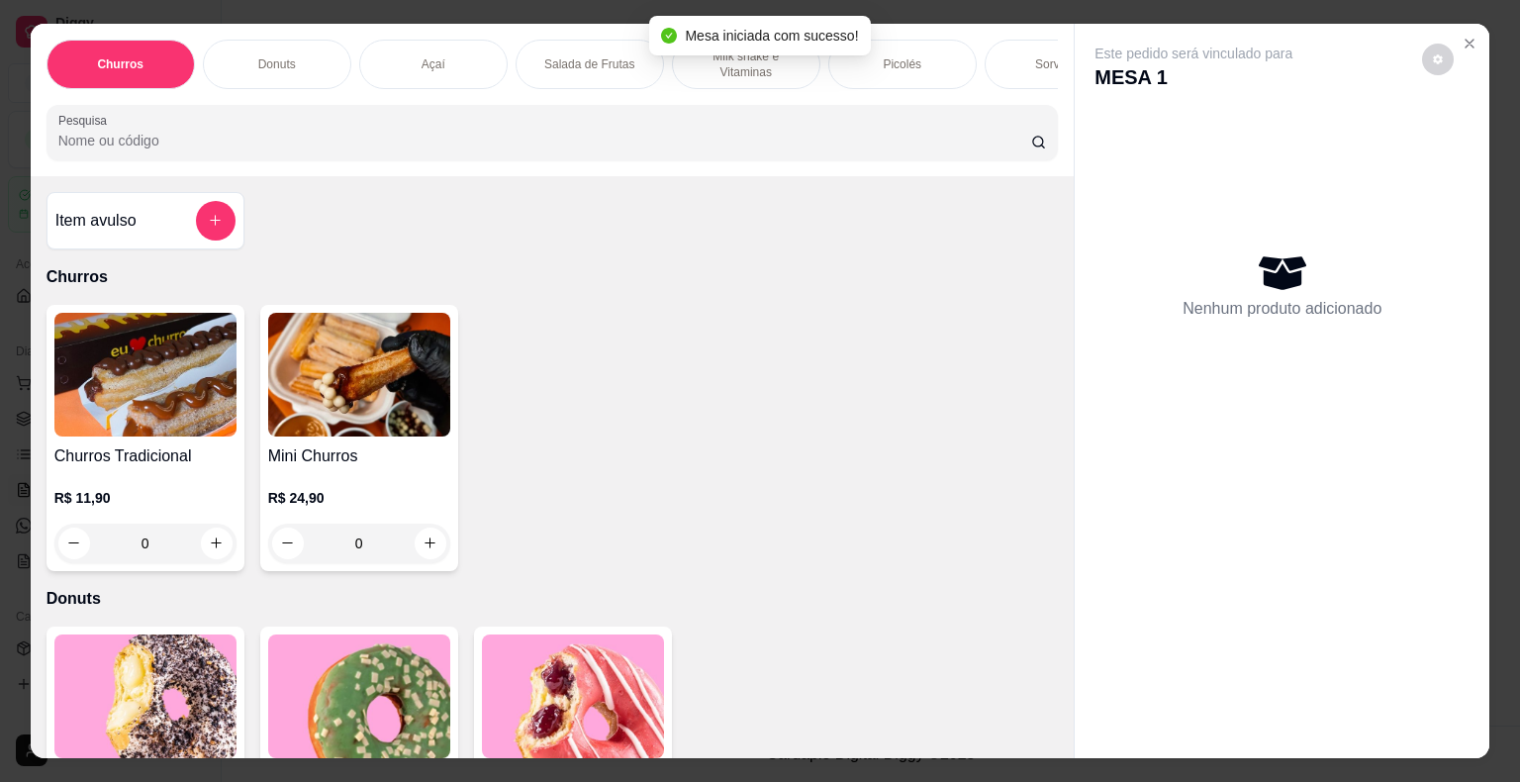 This screenshot has width=1520, height=782. Describe the element at coordinates (746, 64) in the screenshot. I see `p: Milk shake e Vitaminas` at that location.